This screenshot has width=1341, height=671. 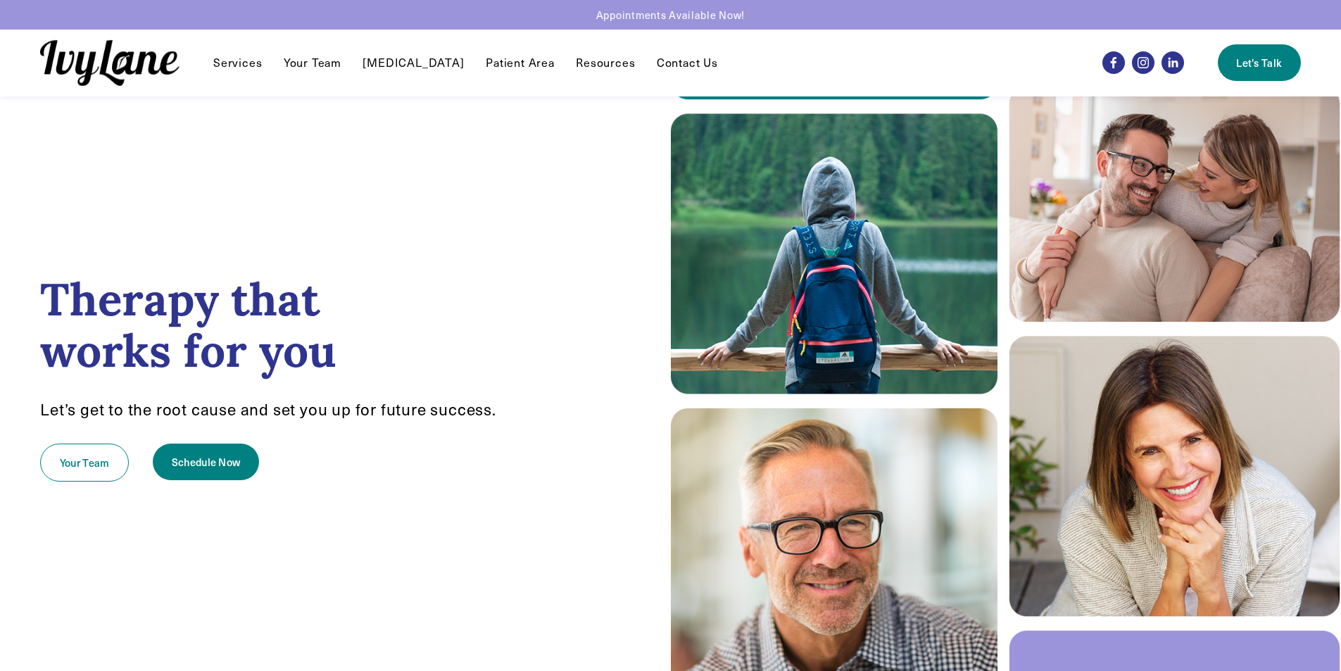 What do you see at coordinates (687, 63) in the screenshot?
I see `a: Contact Us` at bounding box center [687, 63].